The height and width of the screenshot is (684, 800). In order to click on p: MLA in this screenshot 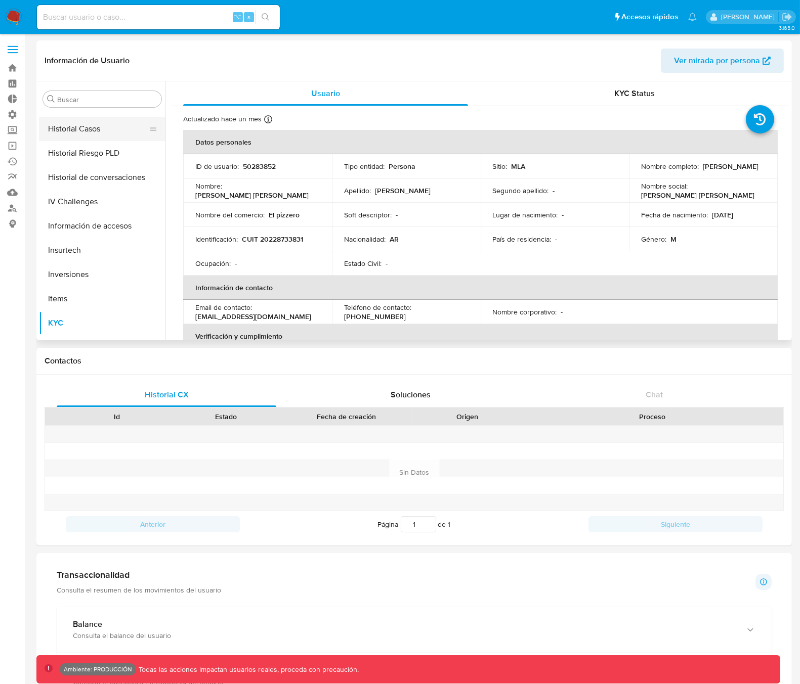, I will do `click(518, 166)`.